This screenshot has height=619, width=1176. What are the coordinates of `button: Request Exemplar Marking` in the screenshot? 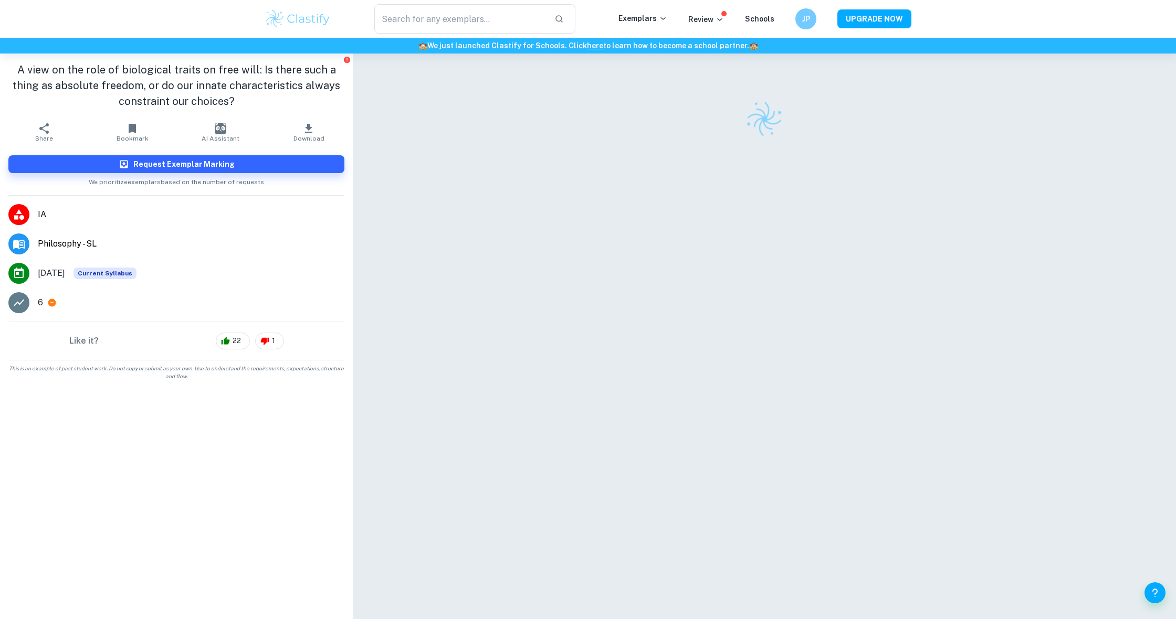 It's located at (176, 164).